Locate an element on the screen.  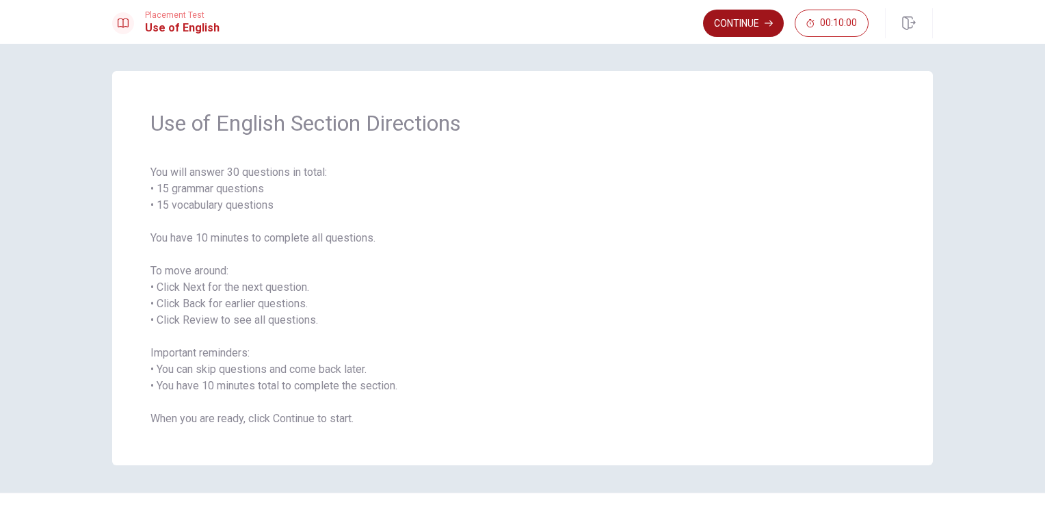
span: You will answer 30 questions in total: • 15 grammar questions • 15 vocabulary questions You have ... is located at coordinates (523, 296).